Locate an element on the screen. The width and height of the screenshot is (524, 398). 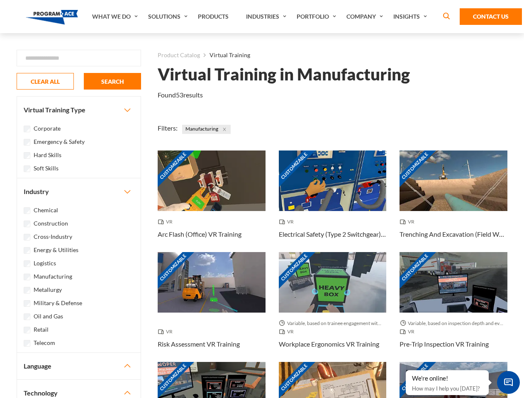
button: Industry is located at coordinates (79, 192).